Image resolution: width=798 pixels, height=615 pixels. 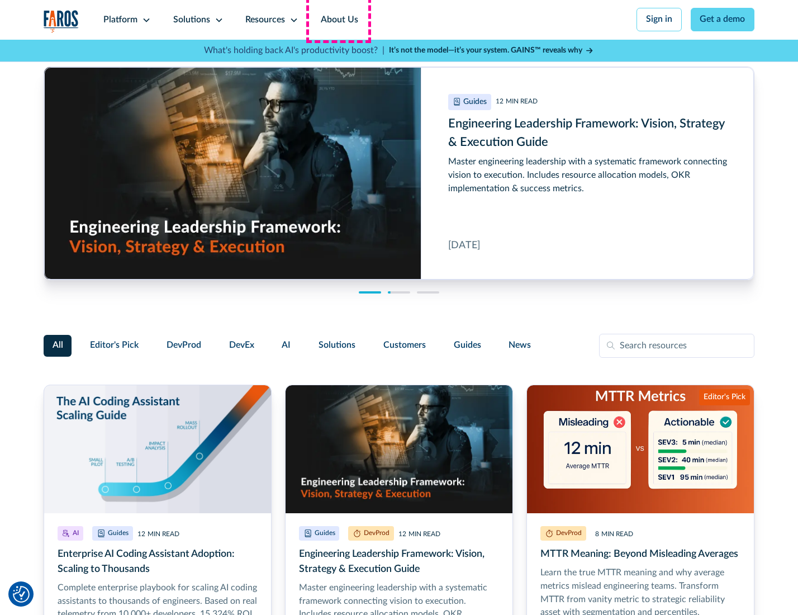 What do you see at coordinates (399, 173) in the screenshot?
I see `div: cms-link` at bounding box center [399, 173].